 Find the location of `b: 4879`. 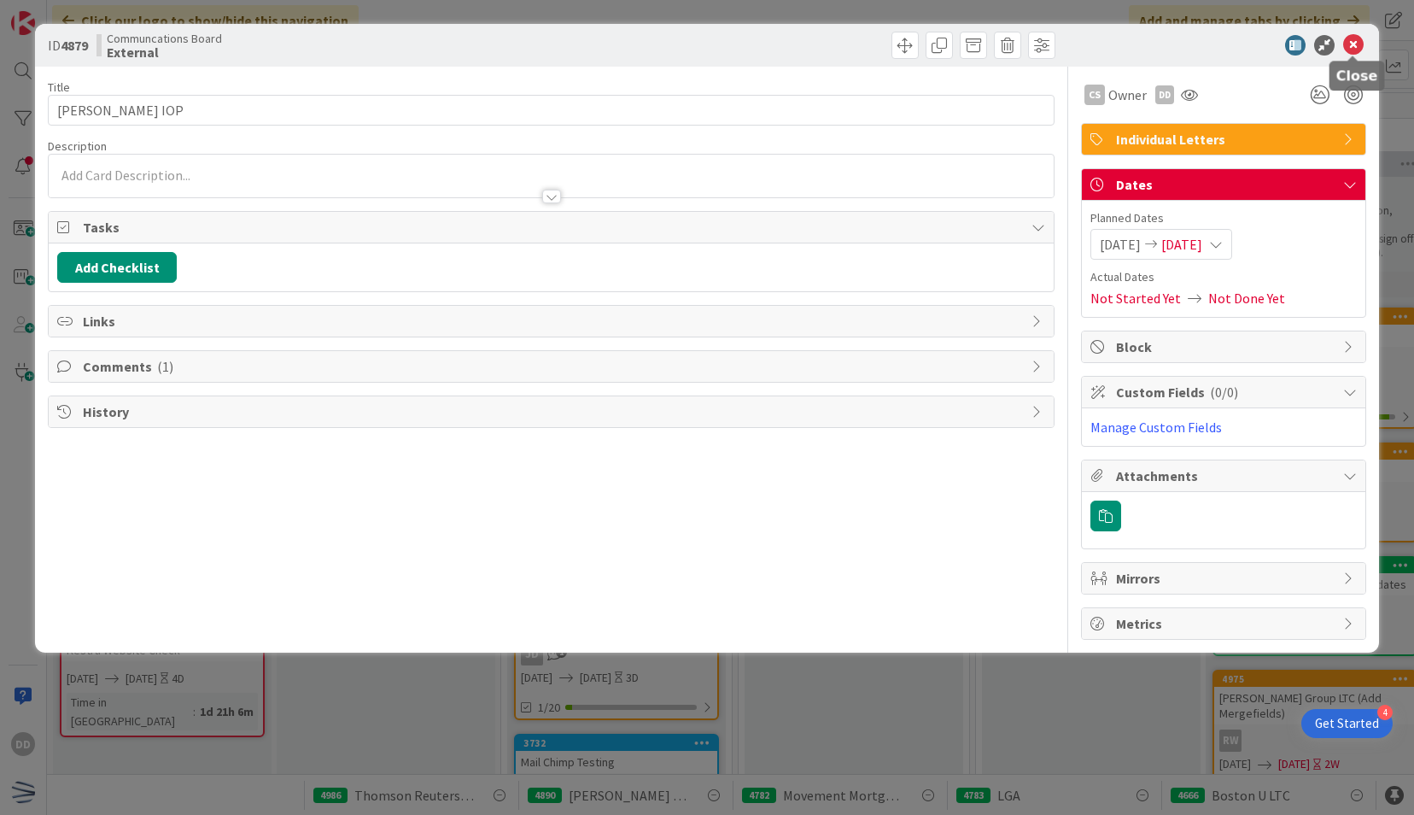

b: 4879 is located at coordinates (74, 45).